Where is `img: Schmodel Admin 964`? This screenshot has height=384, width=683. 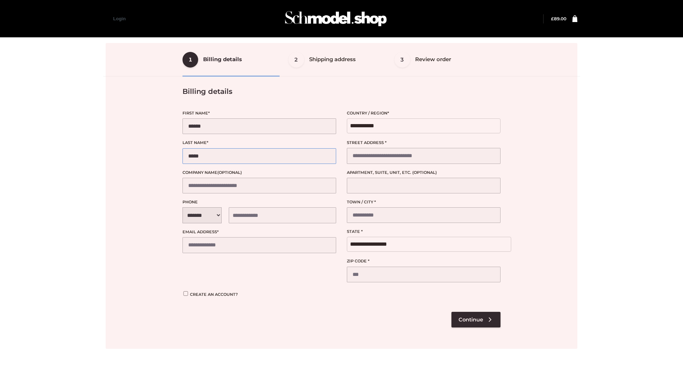
img: Schmodel Admin 964 is located at coordinates (336, 18).